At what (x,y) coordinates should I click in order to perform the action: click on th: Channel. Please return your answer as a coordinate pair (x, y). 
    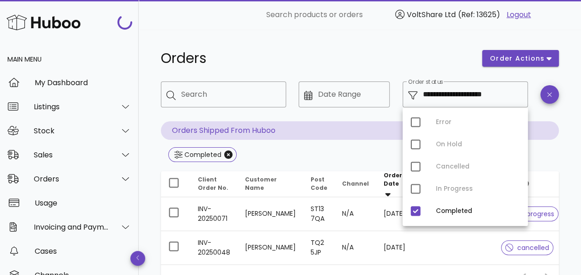
    Looking at the image, I should click on (356, 184).